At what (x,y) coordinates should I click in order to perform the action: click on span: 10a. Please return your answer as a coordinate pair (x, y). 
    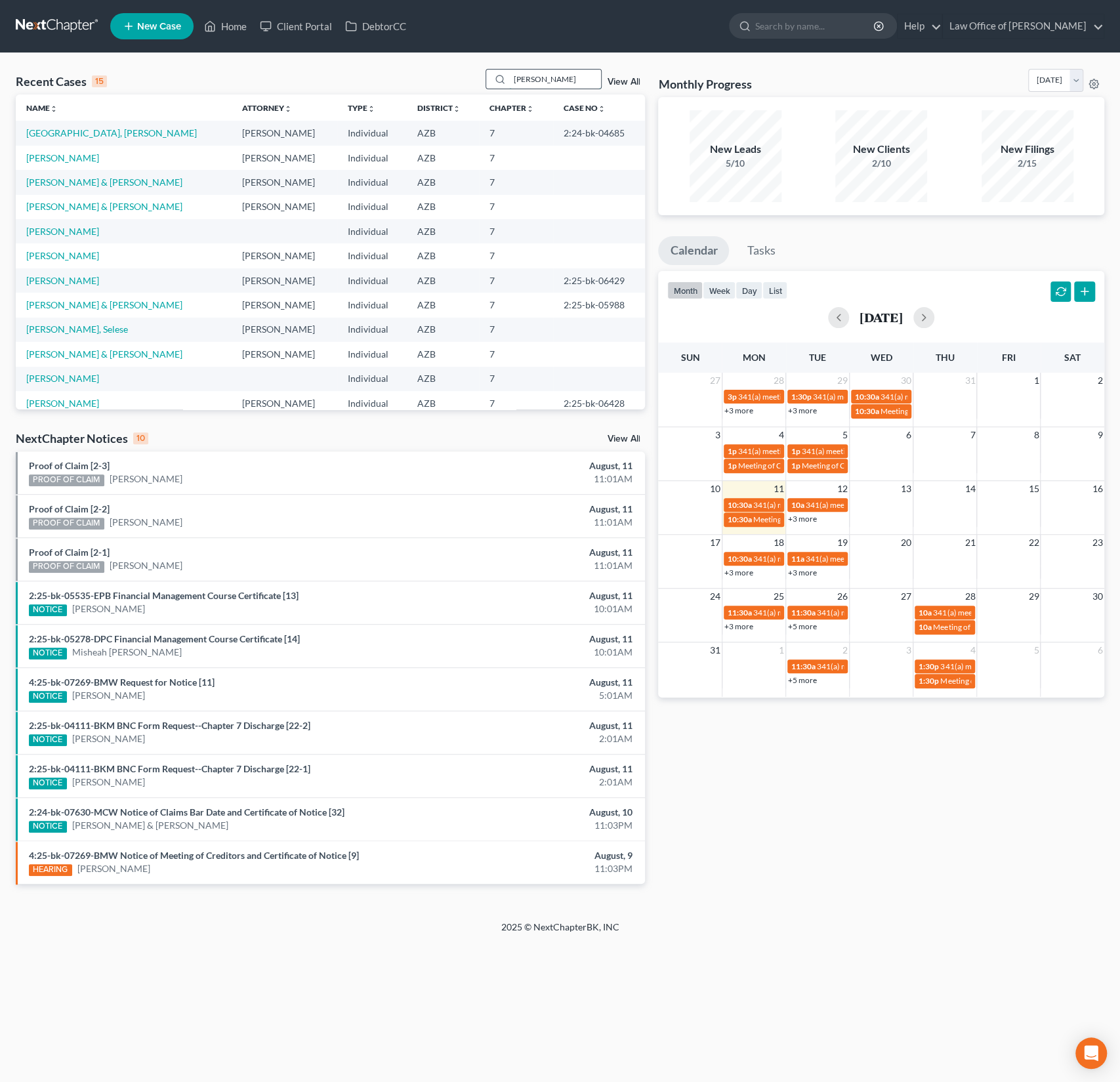
    Looking at the image, I should click on (925, 626).